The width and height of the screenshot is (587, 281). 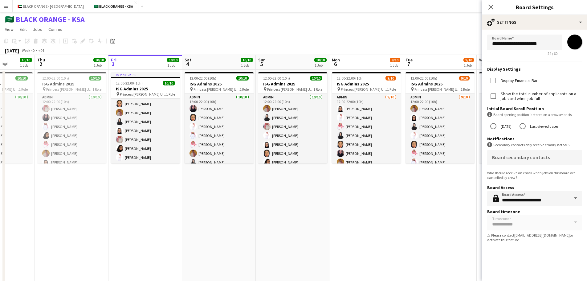 I want to click on div: In progress, so click(x=145, y=75).